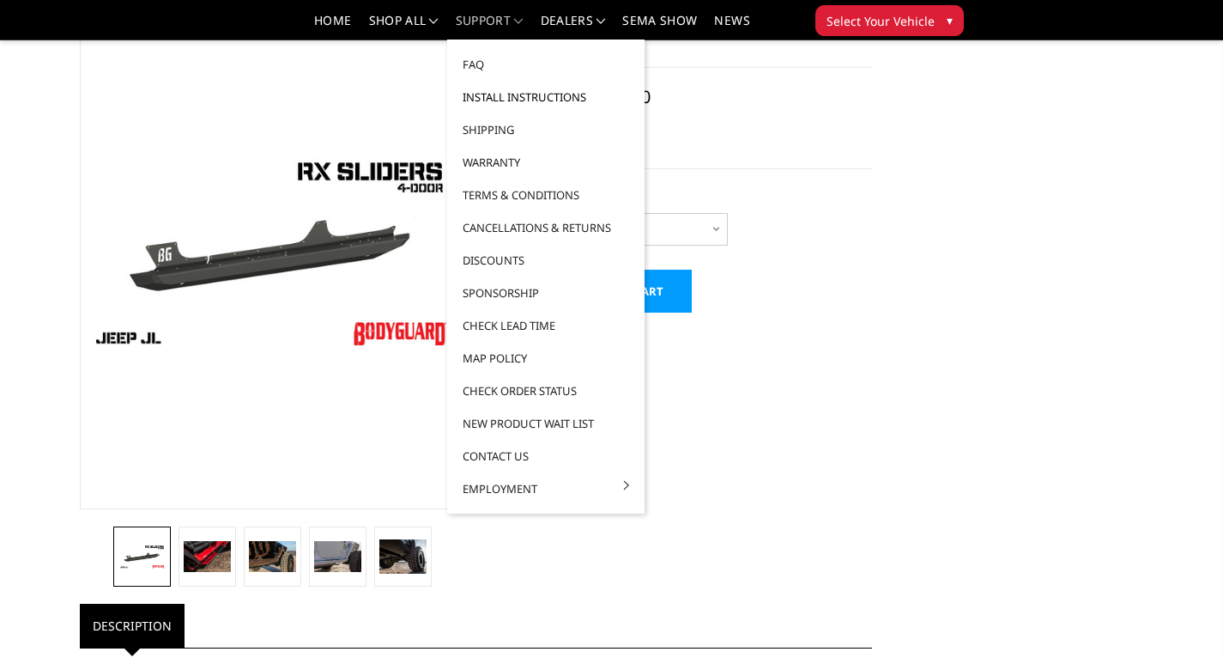 The width and height of the screenshot is (1223, 664). What do you see at coordinates (889, 21) in the screenshot?
I see `button: Select Your Vehicle` at bounding box center [889, 21].